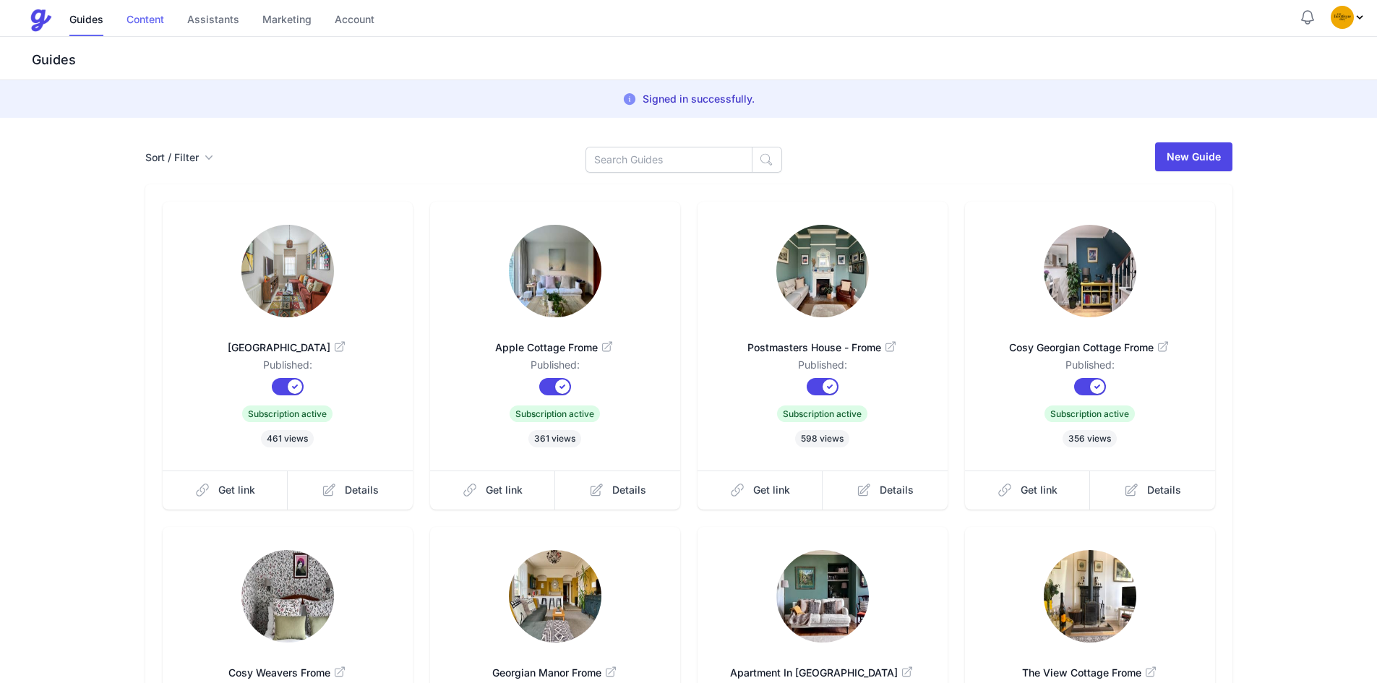  I want to click on span: The View Cottage Frome, so click(1090, 673).